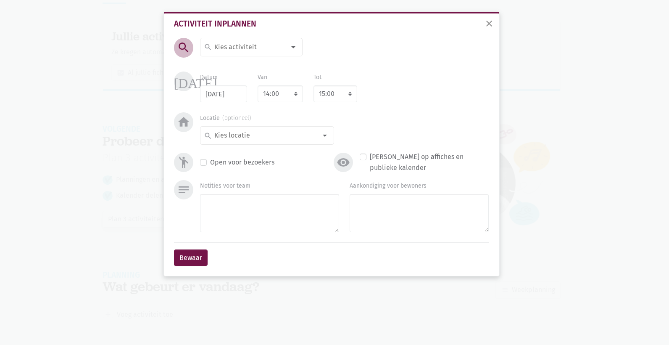  I want to click on i: notes, so click(184, 190).